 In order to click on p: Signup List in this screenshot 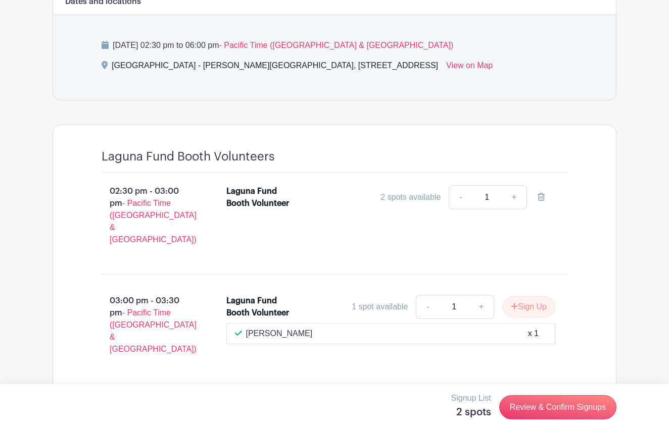, I will do `click(471, 399)`.